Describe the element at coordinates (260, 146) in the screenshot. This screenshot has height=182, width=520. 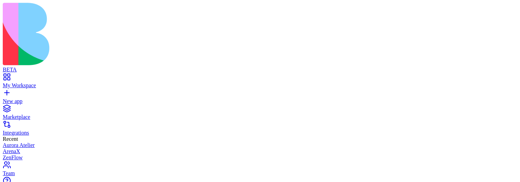
I see `div: Aurora Atelier` at that location.